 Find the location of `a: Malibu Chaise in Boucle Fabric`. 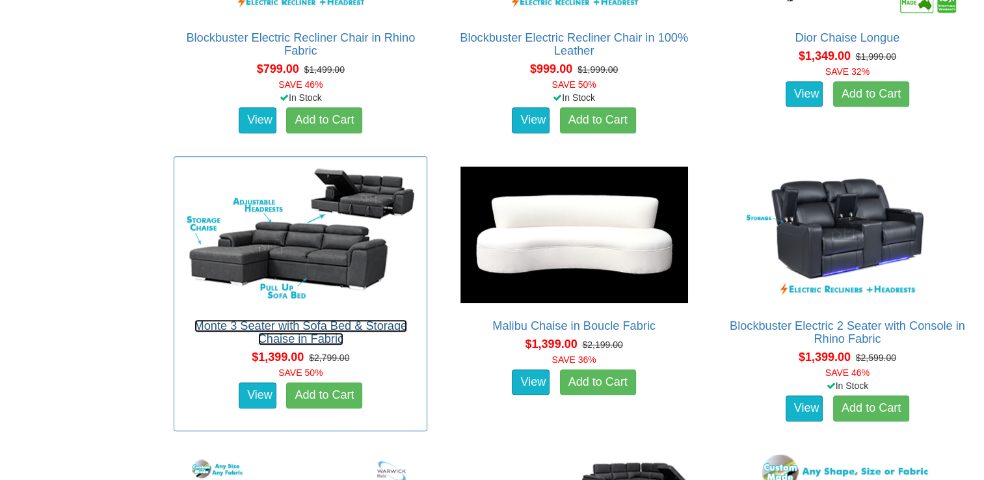

a: Malibu Chaise in Boucle Fabric is located at coordinates (573, 326).